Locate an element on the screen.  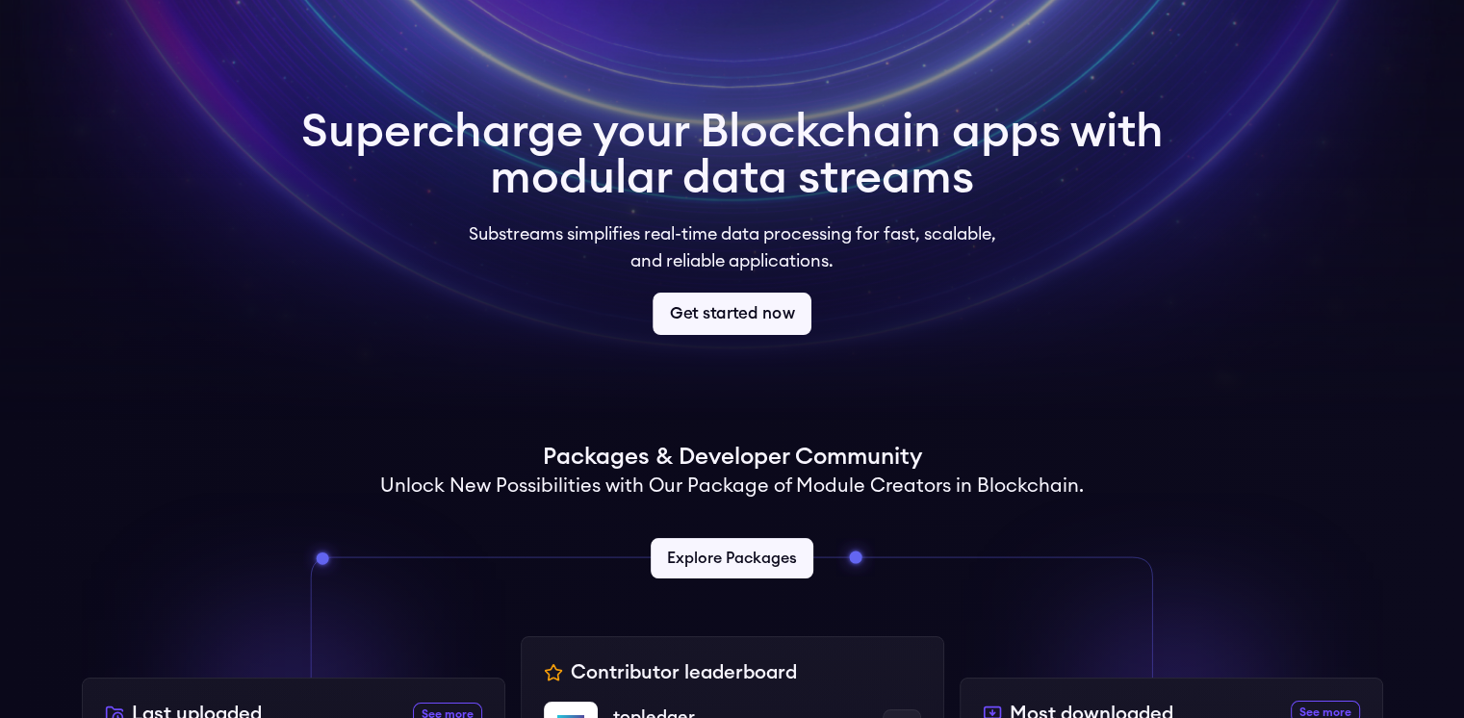
h1: Packages & Developer Community is located at coordinates (732, 457).